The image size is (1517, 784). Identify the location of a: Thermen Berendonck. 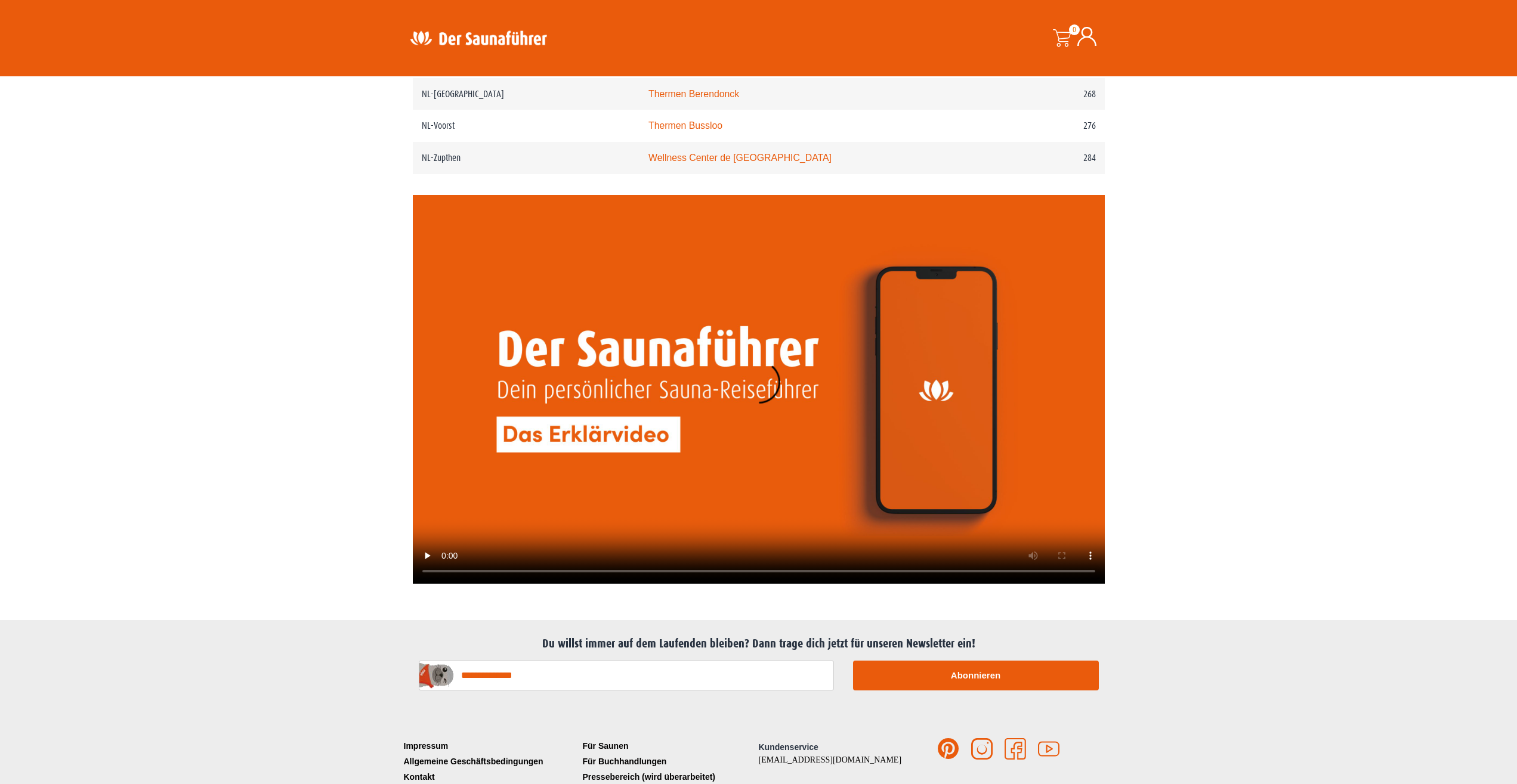
(694, 94).